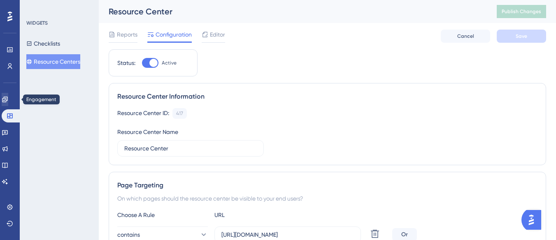 This screenshot has height=240, width=556. I want to click on span: Reports, so click(127, 35).